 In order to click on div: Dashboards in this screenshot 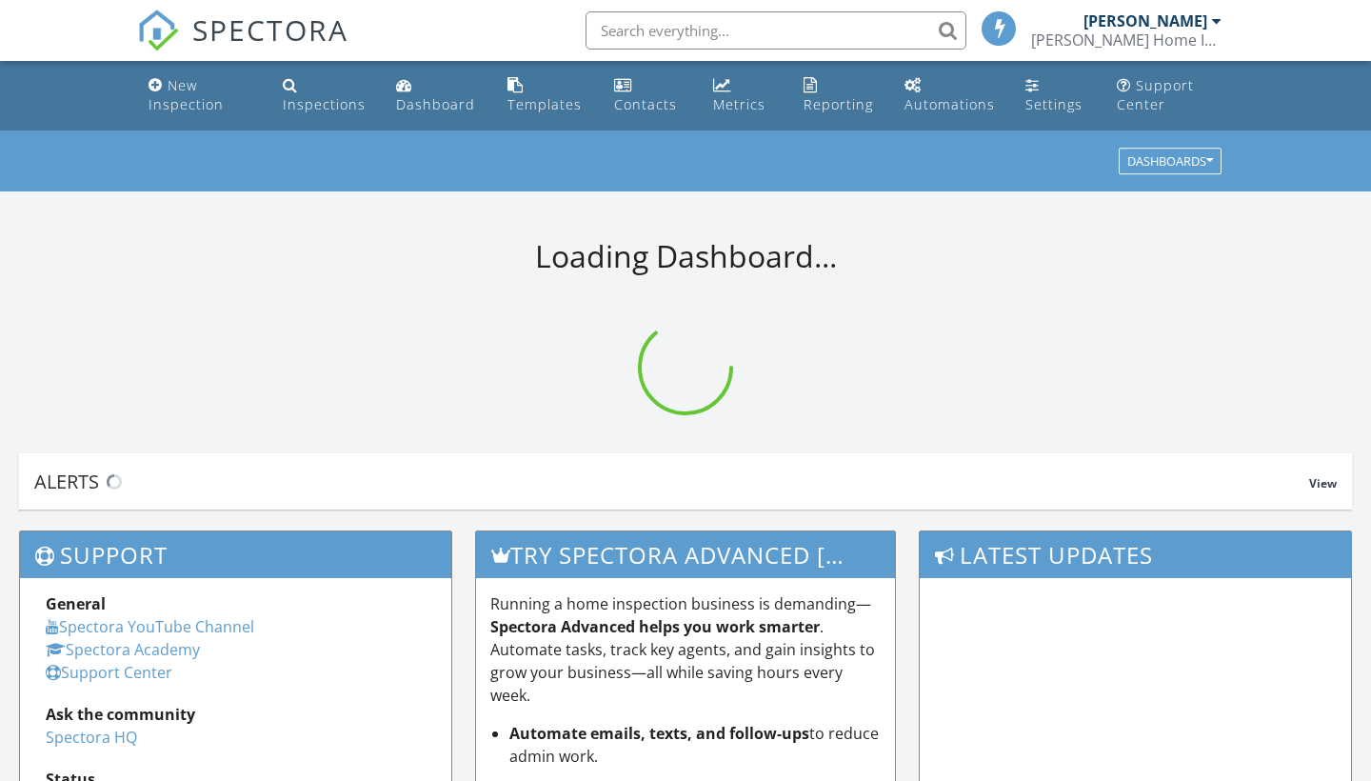, I will do `click(1170, 162)`.